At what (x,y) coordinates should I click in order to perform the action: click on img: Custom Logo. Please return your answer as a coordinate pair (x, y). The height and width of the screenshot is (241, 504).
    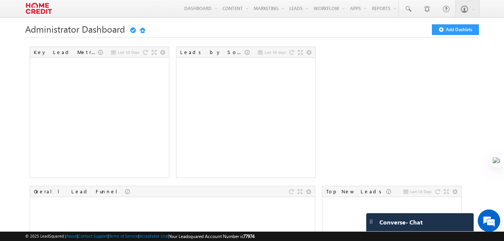
    Looking at the image, I should click on (39, 8).